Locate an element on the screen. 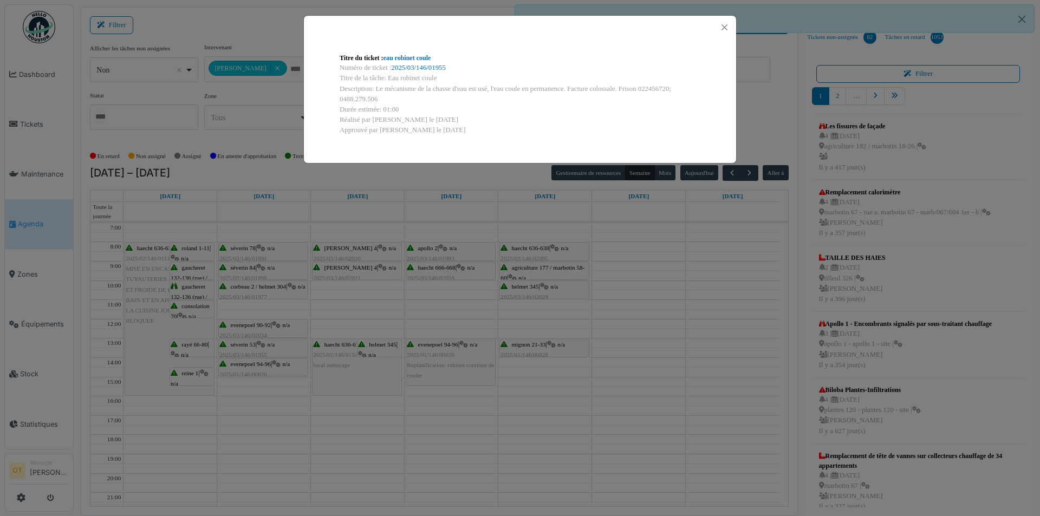 This screenshot has height=516, width=1040. div: Titre de la tâche: Eau robinet coule is located at coordinates (520, 78).